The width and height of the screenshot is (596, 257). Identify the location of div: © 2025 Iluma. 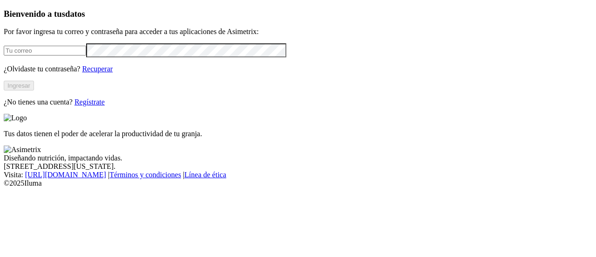
(298, 183).